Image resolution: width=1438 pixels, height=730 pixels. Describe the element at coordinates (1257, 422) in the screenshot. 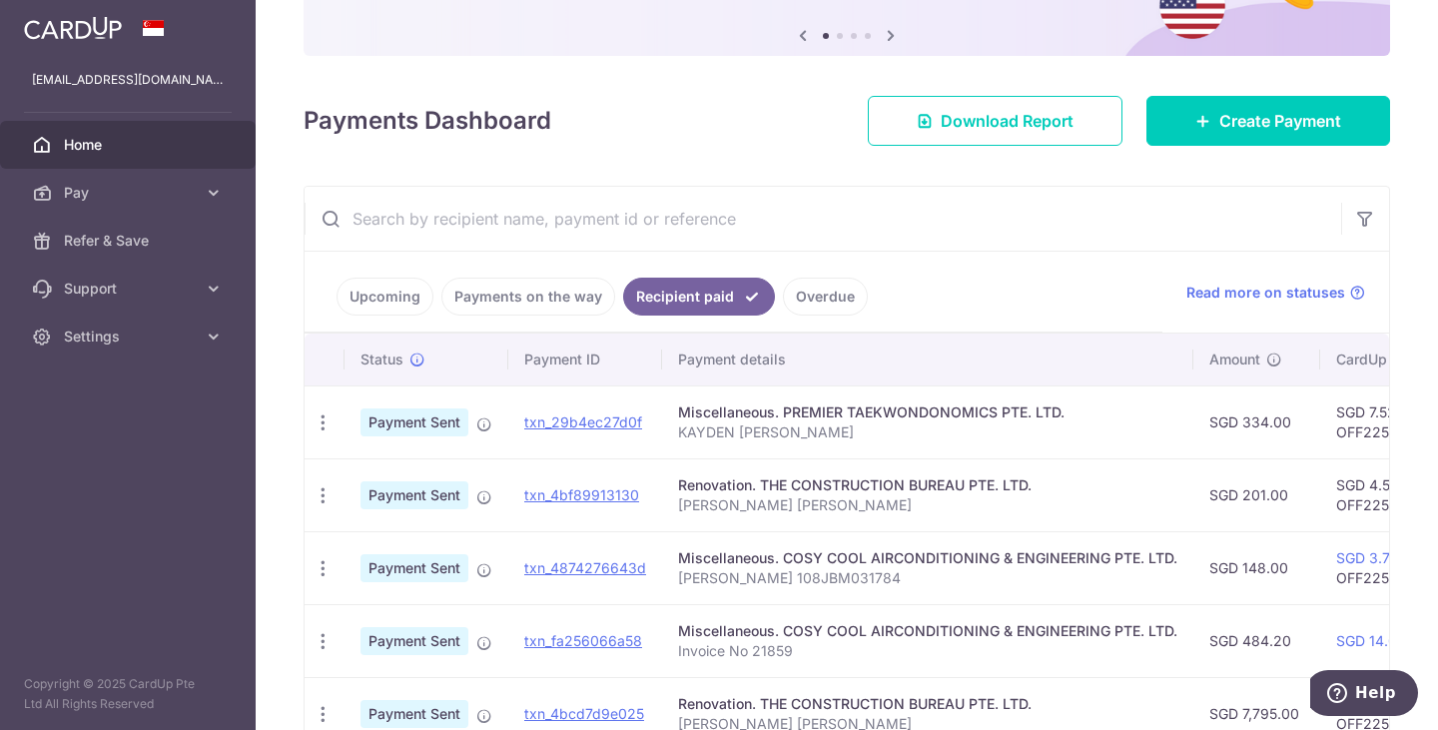

I see `td: SGD 334.00` at that location.